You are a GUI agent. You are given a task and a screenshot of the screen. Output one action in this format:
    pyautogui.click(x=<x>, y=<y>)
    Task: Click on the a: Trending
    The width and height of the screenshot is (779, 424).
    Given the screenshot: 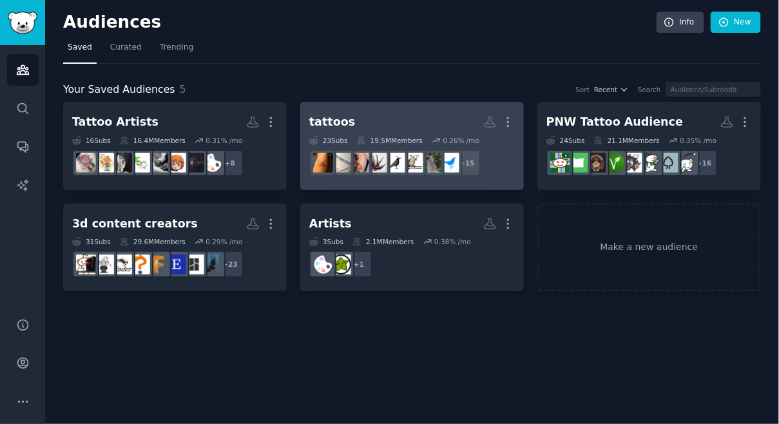 What is the action you would take?
    pyautogui.click(x=177, y=50)
    